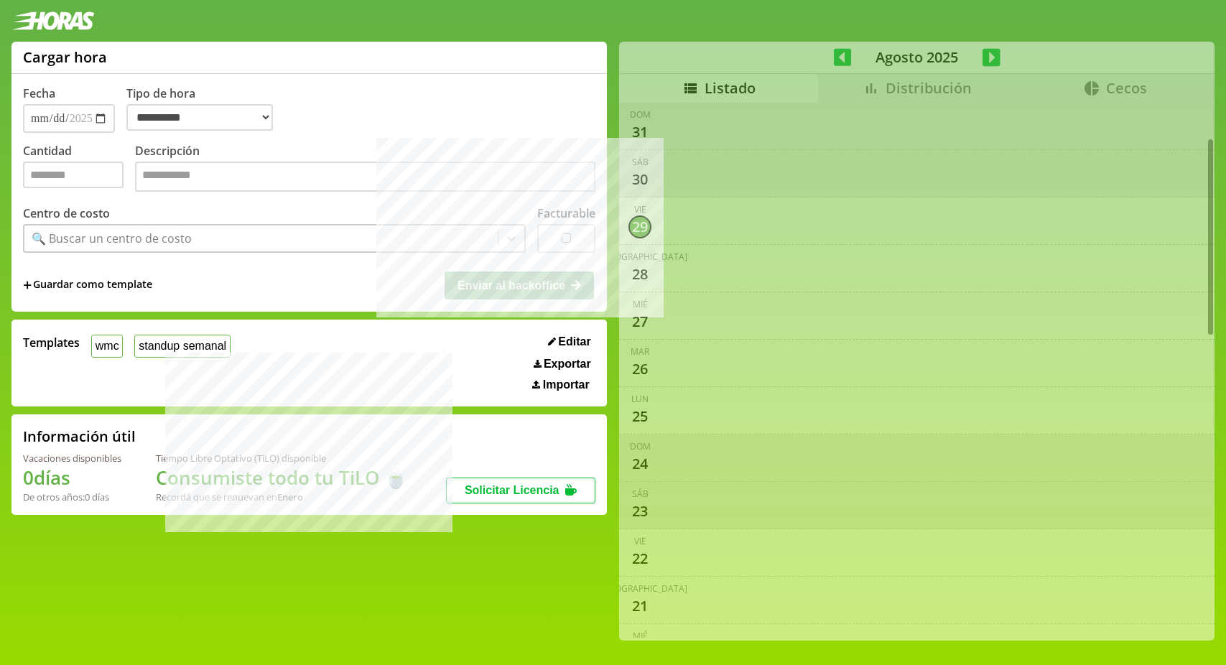 This screenshot has height=665, width=1226. Describe the element at coordinates (574, 342) in the screenshot. I see `span: Editar` at that location.